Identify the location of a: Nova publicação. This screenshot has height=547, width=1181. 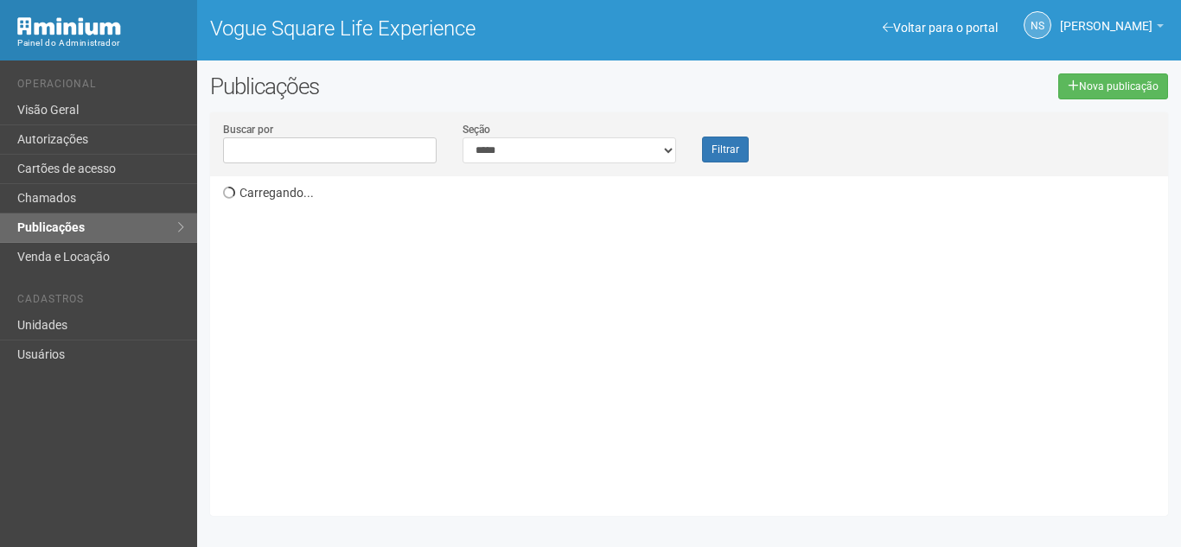
(1113, 86).